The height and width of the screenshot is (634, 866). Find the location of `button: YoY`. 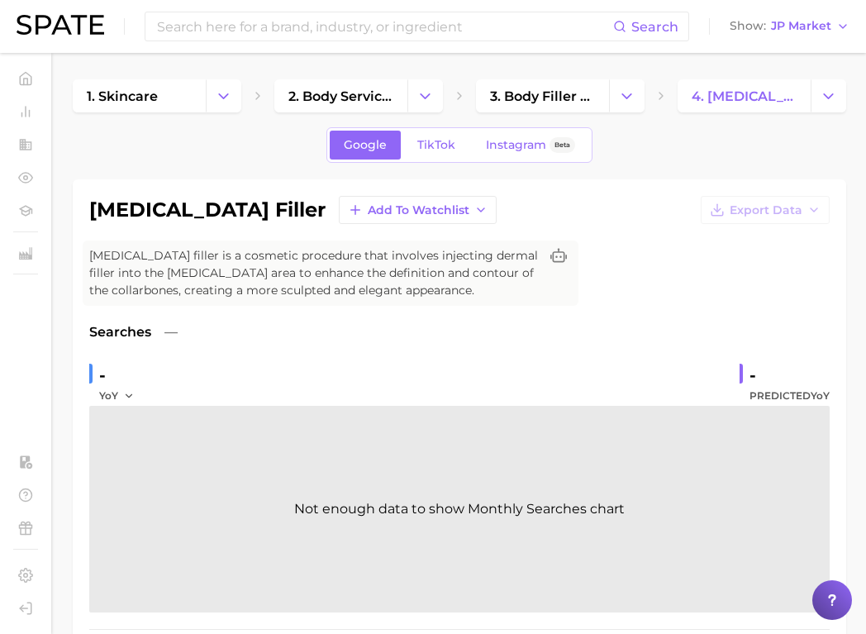

button: YoY is located at coordinates (116, 396).